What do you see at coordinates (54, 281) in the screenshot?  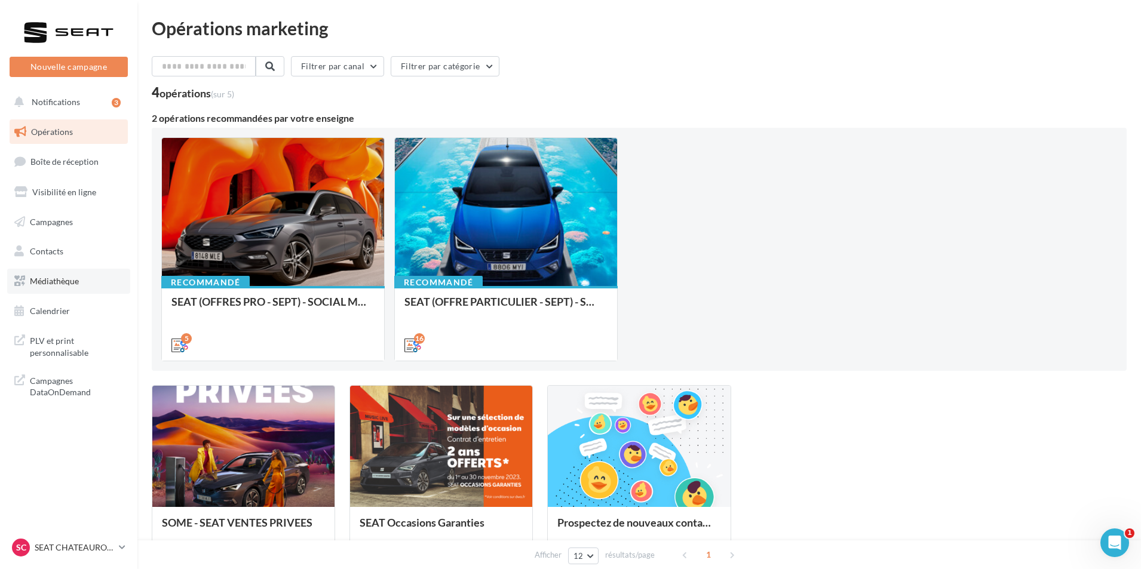 I see `span: Médiathèque` at bounding box center [54, 281].